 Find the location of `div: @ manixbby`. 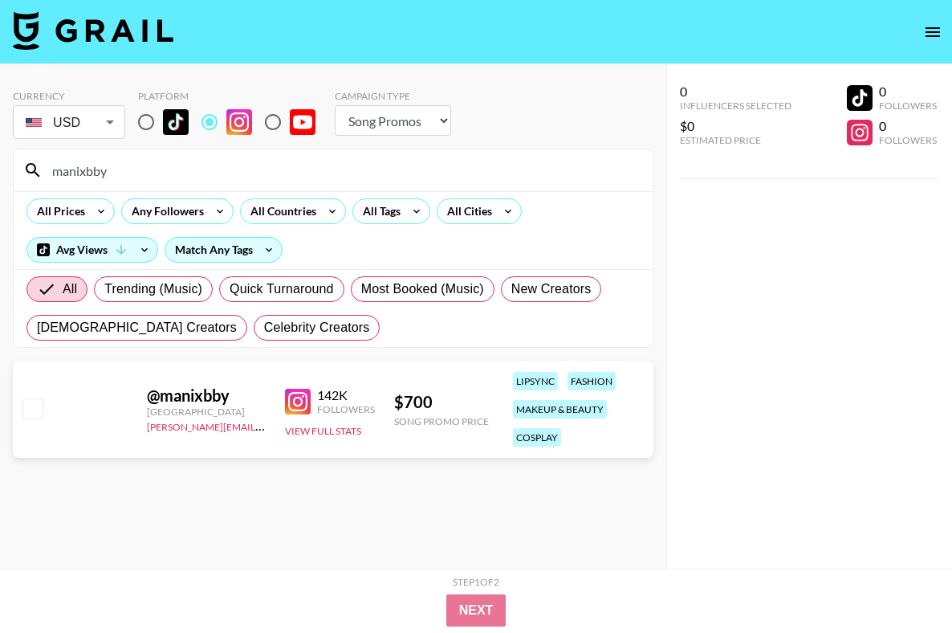

div: @ manixbby is located at coordinates (206, 395).